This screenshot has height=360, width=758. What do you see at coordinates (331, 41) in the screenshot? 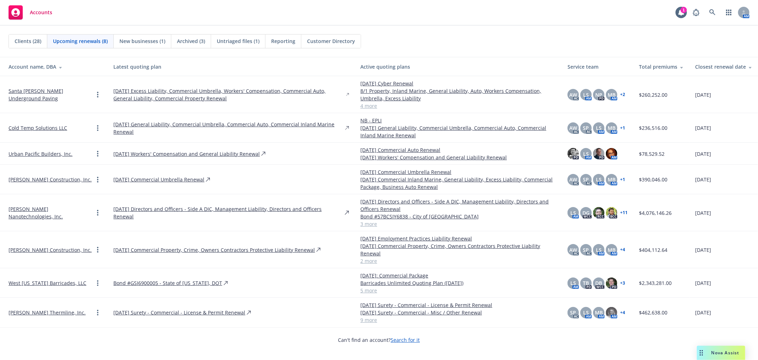
I see `span: Customer Directory` at bounding box center [331, 41].